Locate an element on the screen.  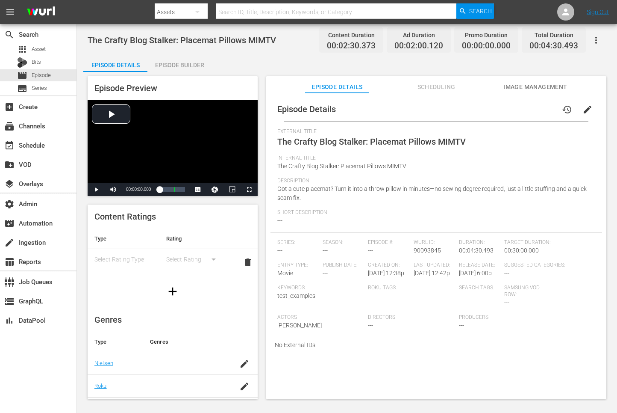
span: Series: is located at coordinates (298, 242).